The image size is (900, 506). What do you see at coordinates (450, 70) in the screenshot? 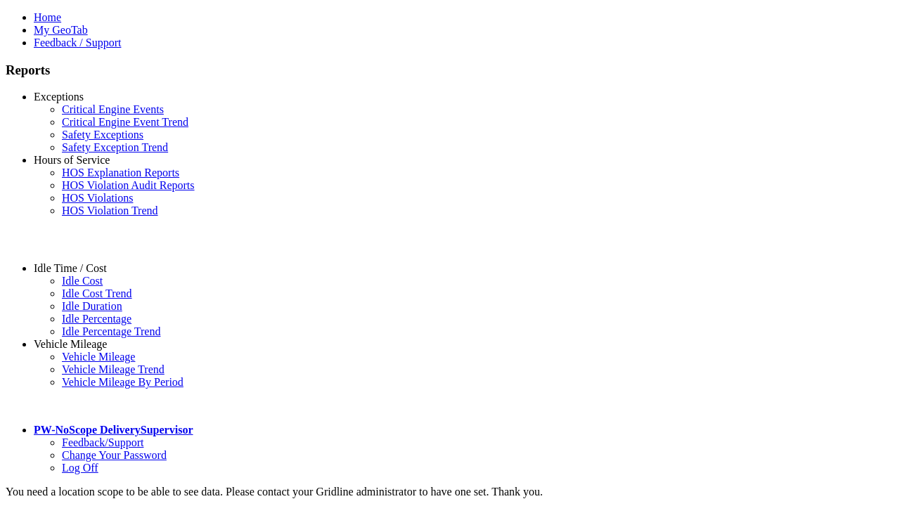
I see `h3: Reports` at bounding box center [450, 70].